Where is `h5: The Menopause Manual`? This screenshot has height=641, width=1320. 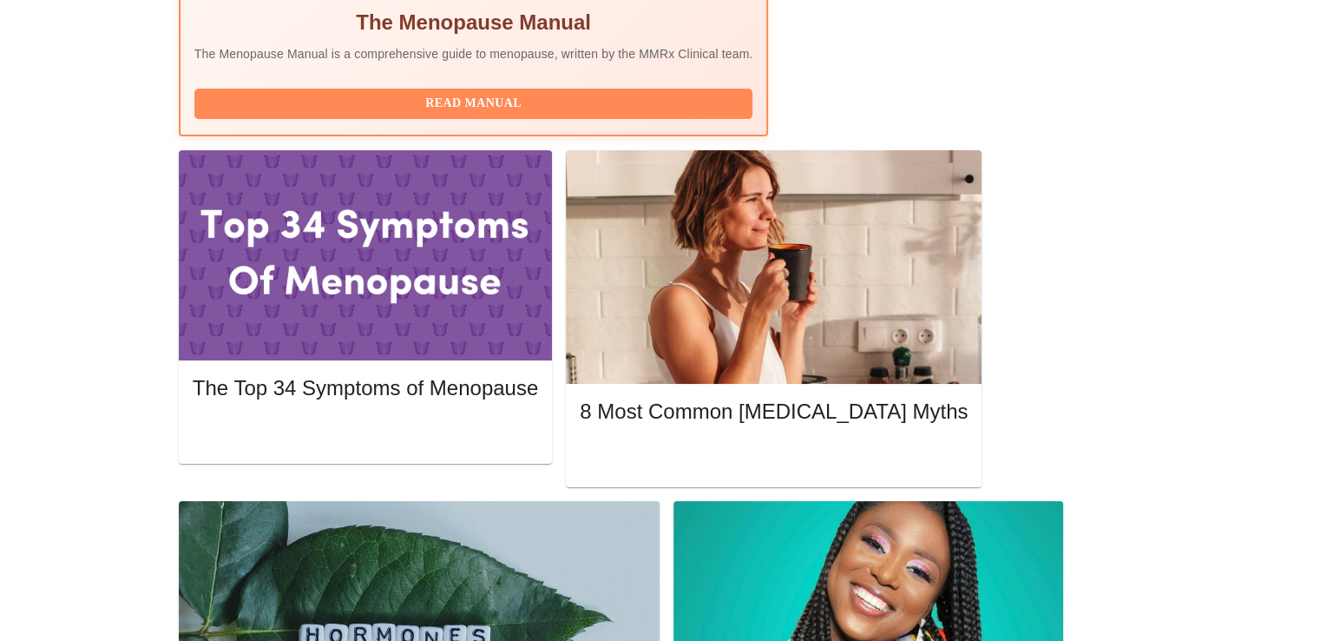
h5: The Menopause Manual is located at coordinates (474, 23).